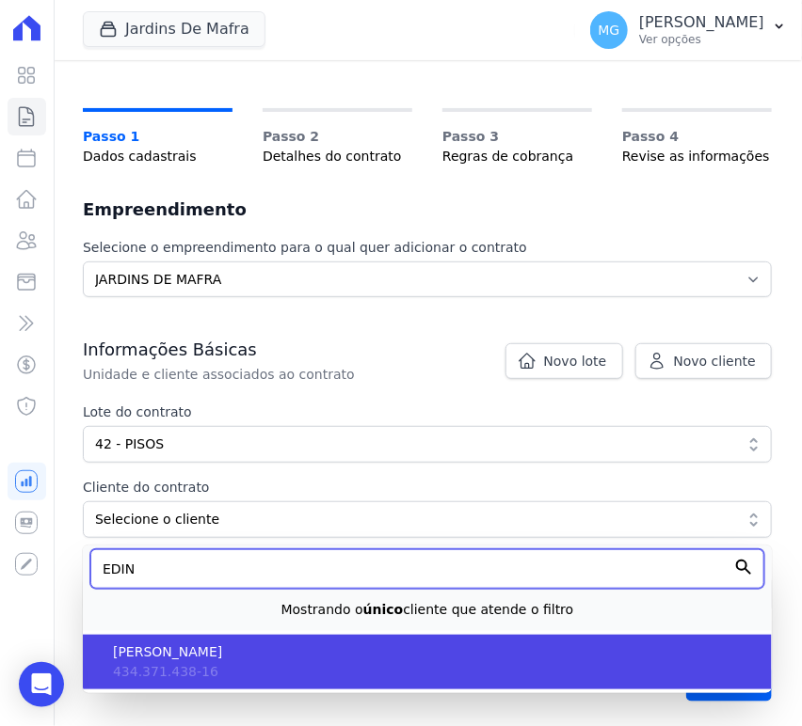 This screenshot has height=726, width=802. Describe the element at coordinates (427, 412) in the screenshot. I see `label: Lote do contrato` at that location.